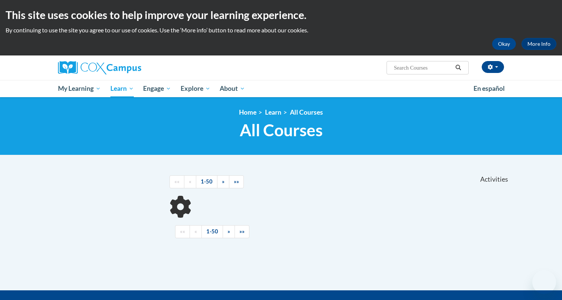 The width and height of the screenshot is (562, 300). I want to click on button: Okay, so click(504, 44).